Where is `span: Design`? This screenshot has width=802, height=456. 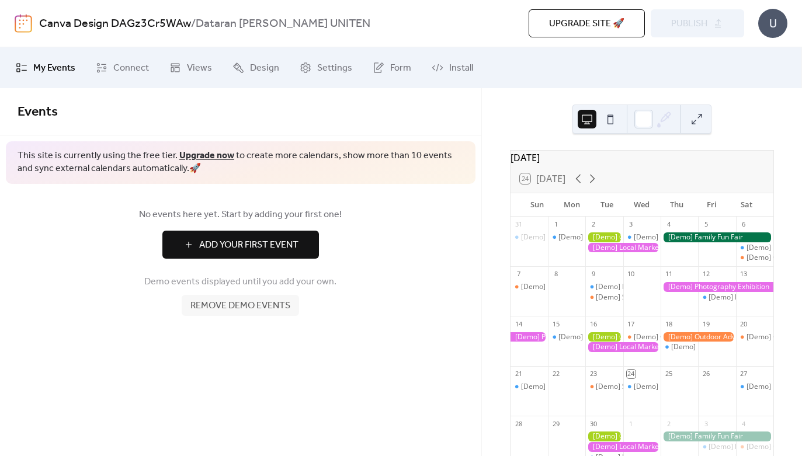
span: Design is located at coordinates (265, 68).